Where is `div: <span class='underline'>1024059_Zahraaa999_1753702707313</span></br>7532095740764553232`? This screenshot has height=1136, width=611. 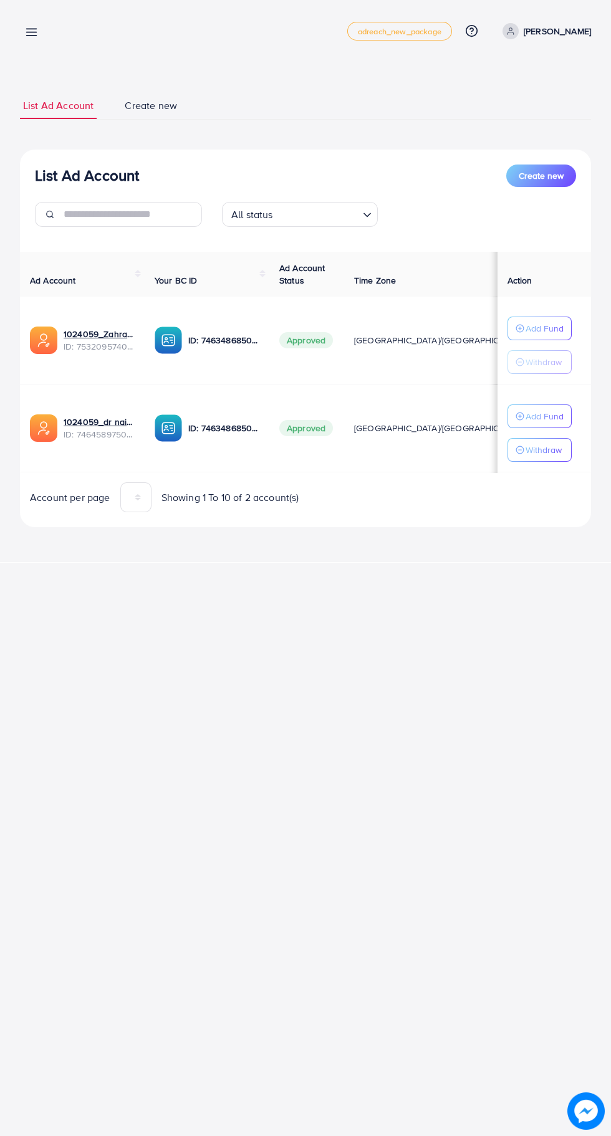 div: <span class='underline'>1024059_Zahraaa999_1753702707313</span></br>7532095740764553232 is located at coordinates (99, 340).